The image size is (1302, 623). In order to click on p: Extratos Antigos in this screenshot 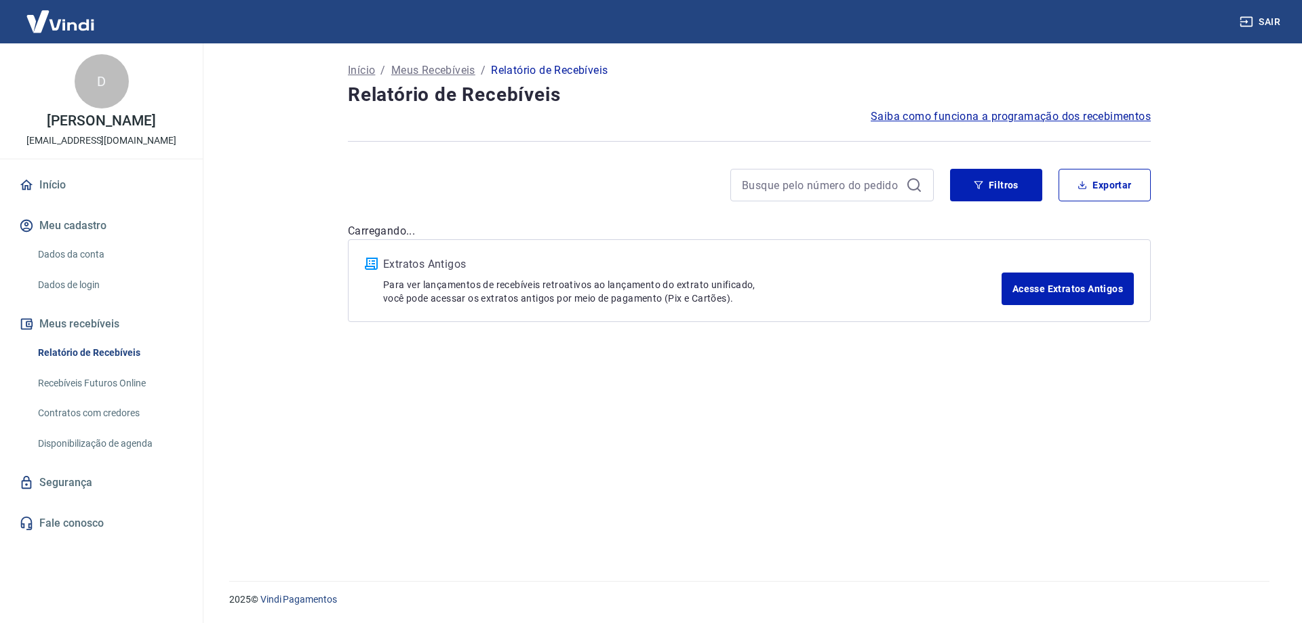, I will do `click(692, 264)`.